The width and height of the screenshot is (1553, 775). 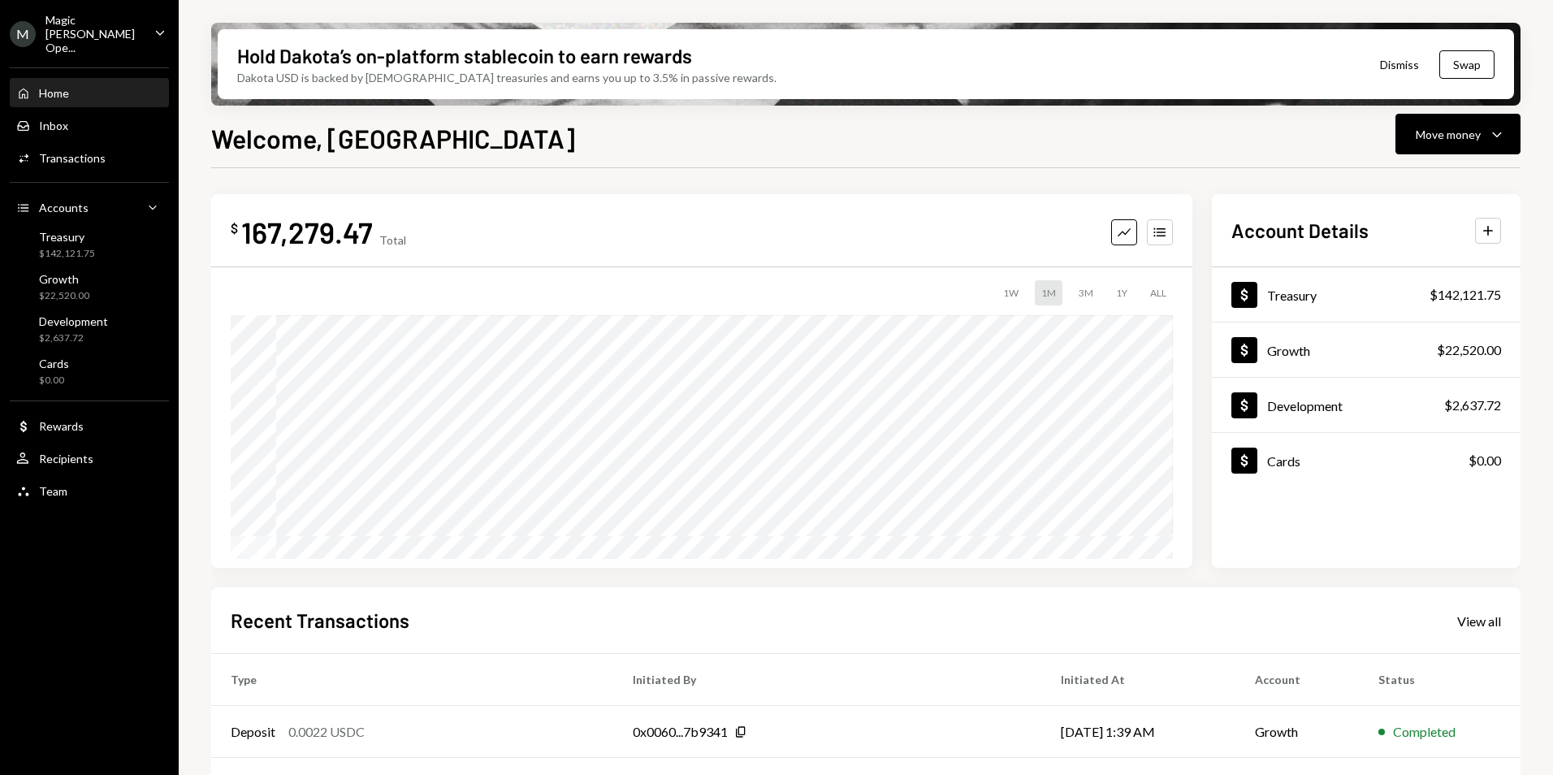 What do you see at coordinates (827, 680) in the screenshot?
I see `th: Initiated By` at bounding box center [827, 680].